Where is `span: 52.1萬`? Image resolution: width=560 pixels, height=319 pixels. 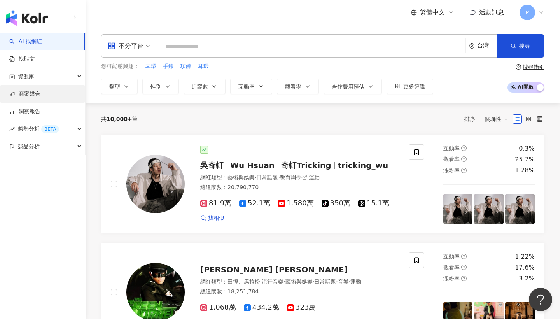
span: 52.1萬 is located at coordinates (255, 203).